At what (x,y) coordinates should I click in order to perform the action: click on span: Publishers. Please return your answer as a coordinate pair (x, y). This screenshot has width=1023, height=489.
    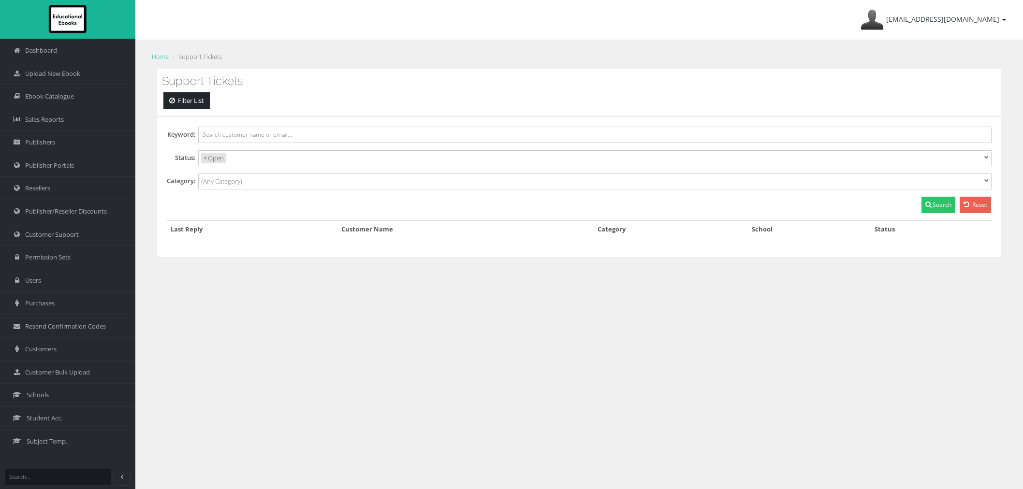
    Looking at the image, I should click on (40, 142).